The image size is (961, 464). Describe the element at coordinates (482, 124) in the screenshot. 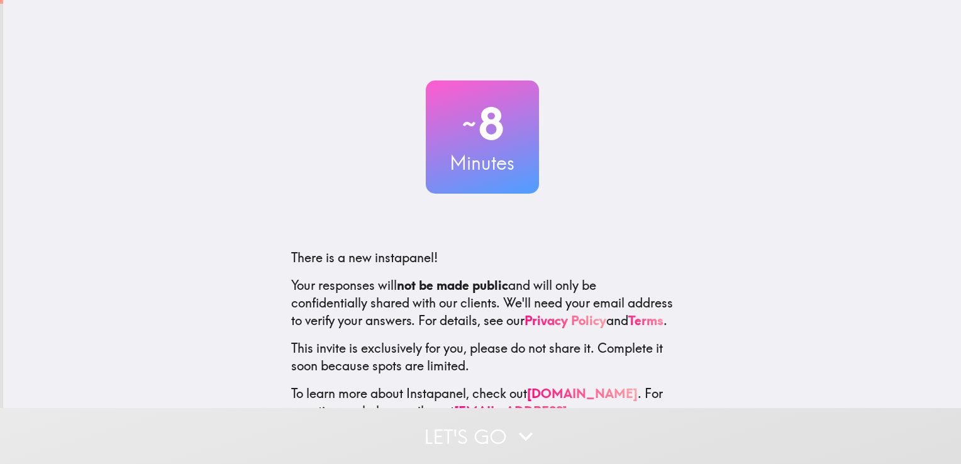

I see `h2: 8` at that location.